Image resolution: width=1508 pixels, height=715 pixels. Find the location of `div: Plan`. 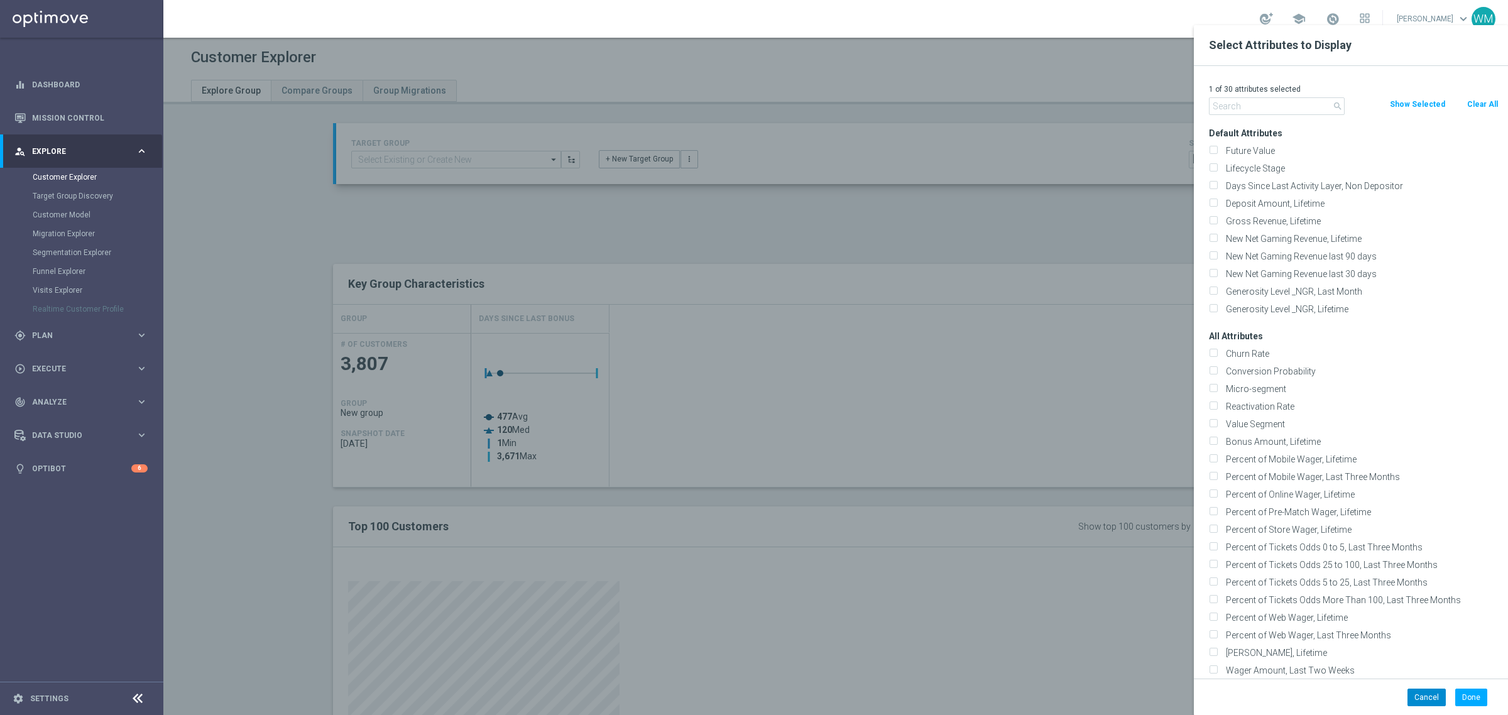

div: Plan is located at coordinates (75, 336).